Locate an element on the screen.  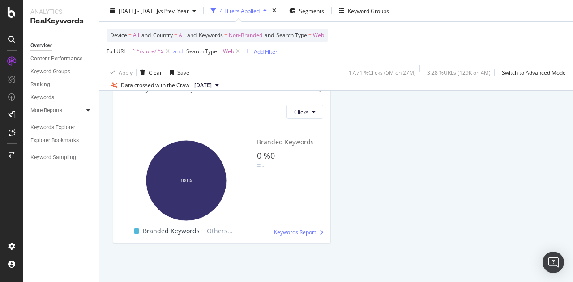
button: Clicks is located at coordinates (305, 112).